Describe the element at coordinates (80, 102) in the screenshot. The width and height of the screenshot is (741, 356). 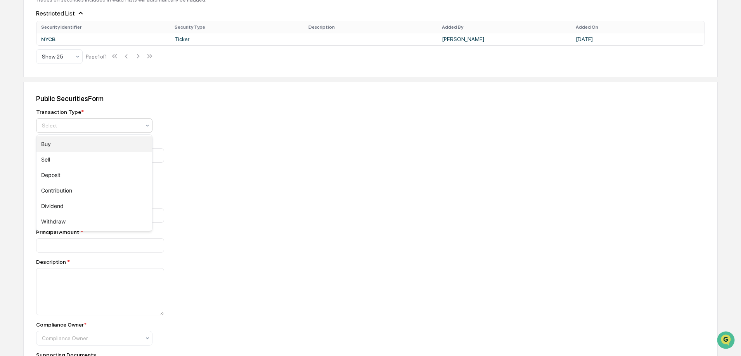
I see `span: Attestations` at that location.